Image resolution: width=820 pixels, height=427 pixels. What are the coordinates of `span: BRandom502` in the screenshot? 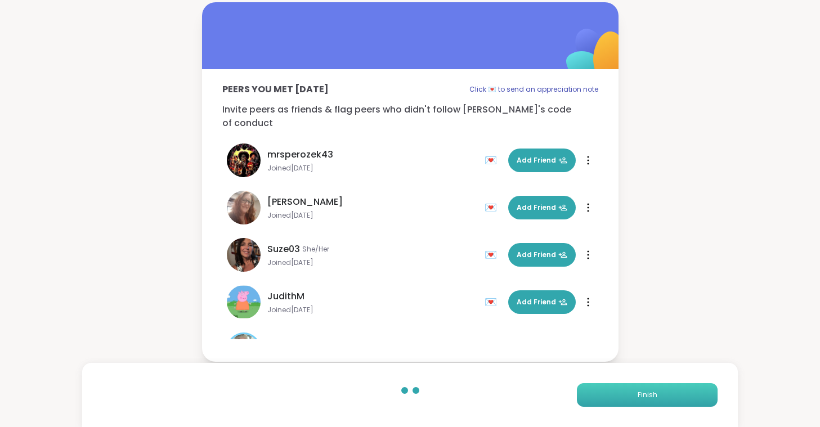 It's located at (298, 344).